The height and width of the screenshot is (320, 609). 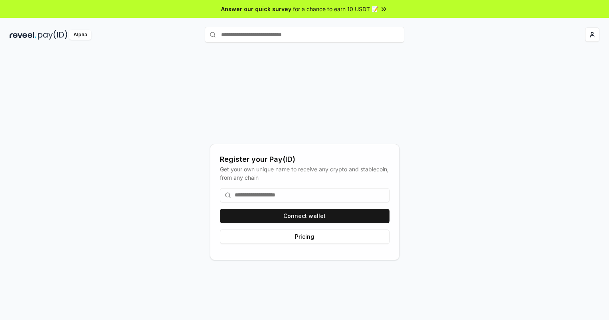 I want to click on img: reveel_dark, so click(x=23, y=35).